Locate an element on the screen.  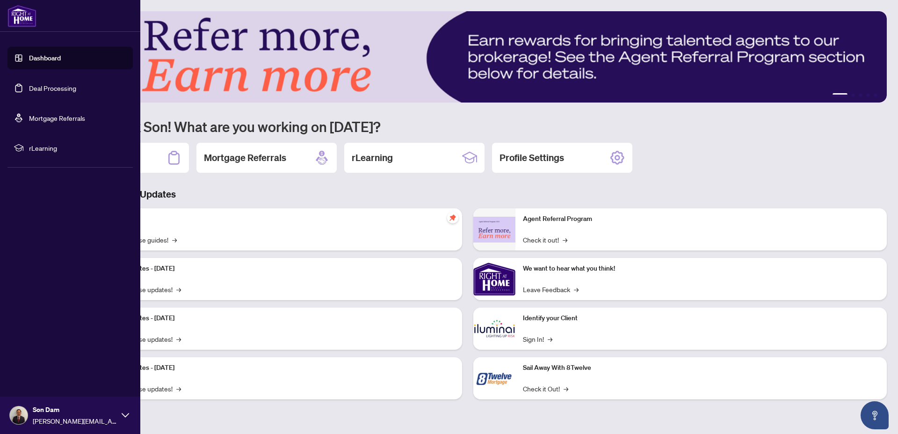
p: Identify your Client is located at coordinates (701, 318).